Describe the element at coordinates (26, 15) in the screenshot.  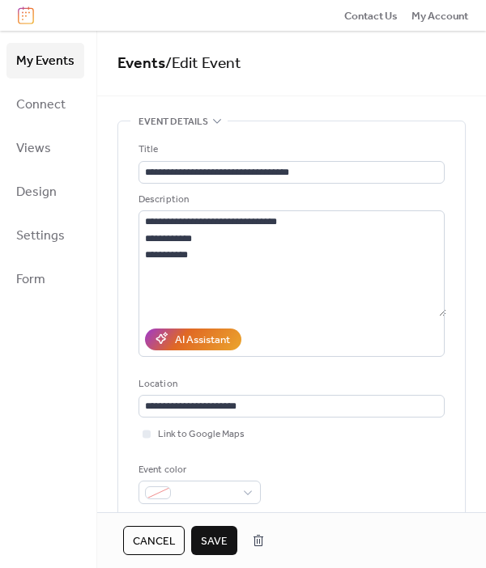
I see `img: logo` at that location.